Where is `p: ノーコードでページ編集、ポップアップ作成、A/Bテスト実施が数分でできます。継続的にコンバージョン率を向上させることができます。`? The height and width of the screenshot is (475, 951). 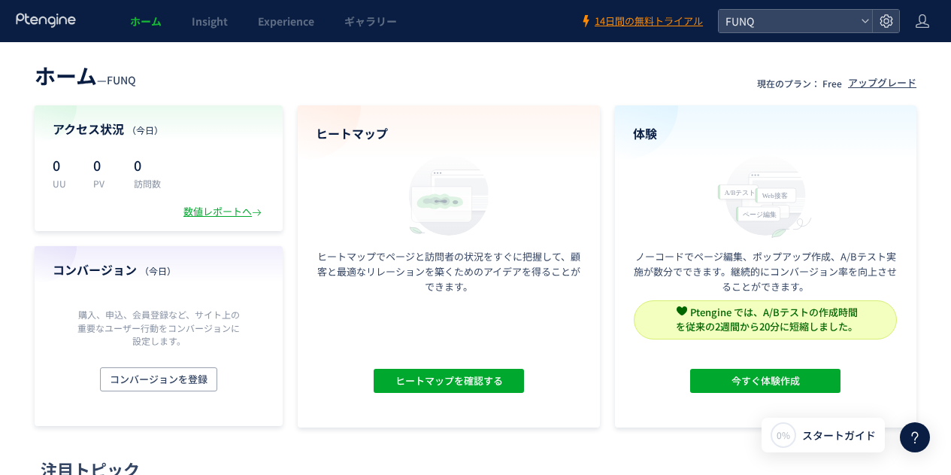
p: ノーコードでページ編集、ポップアップ作成、A/Bテスト実施が数分でできます。継続的にコンバージョン率を向上させることができます。 is located at coordinates (766, 272).